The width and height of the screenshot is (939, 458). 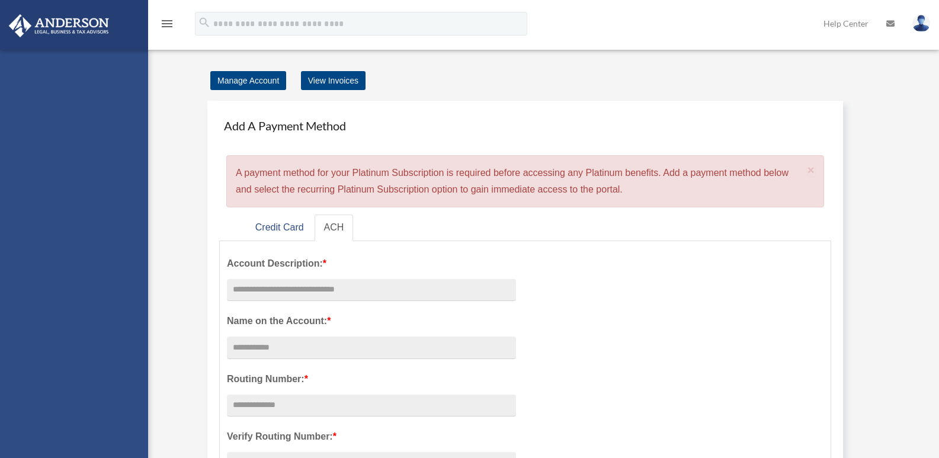 I want to click on a: ACH, so click(x=334, y=228).